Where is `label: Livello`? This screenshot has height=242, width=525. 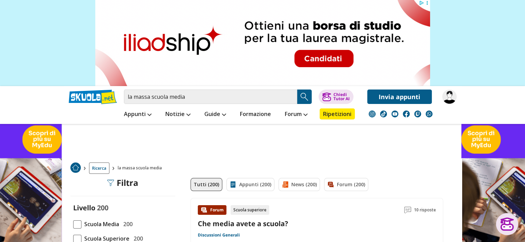
label: Livello is located at coordinates (84, 208).